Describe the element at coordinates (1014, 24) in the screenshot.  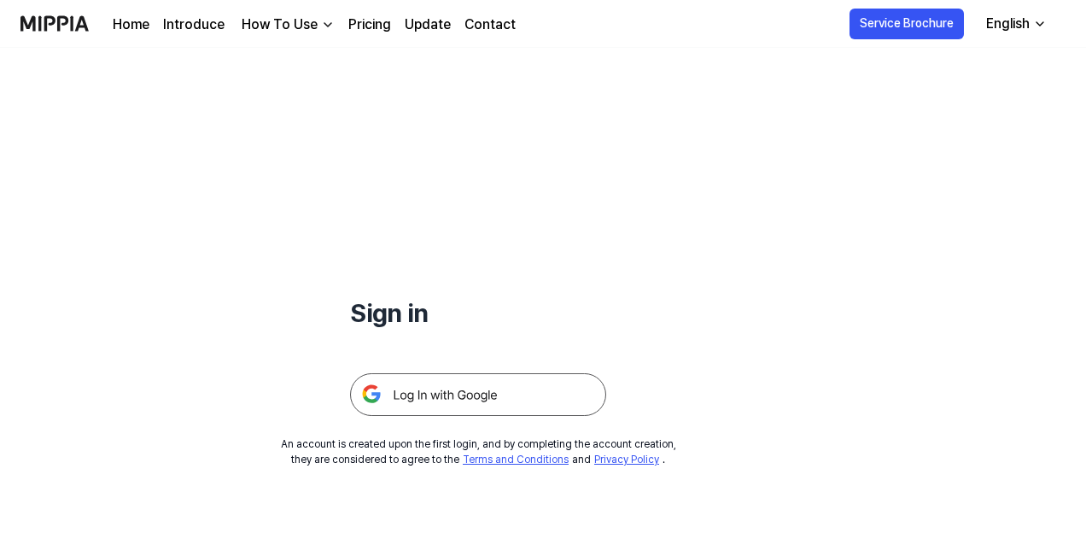
I see `button: English` at that location.